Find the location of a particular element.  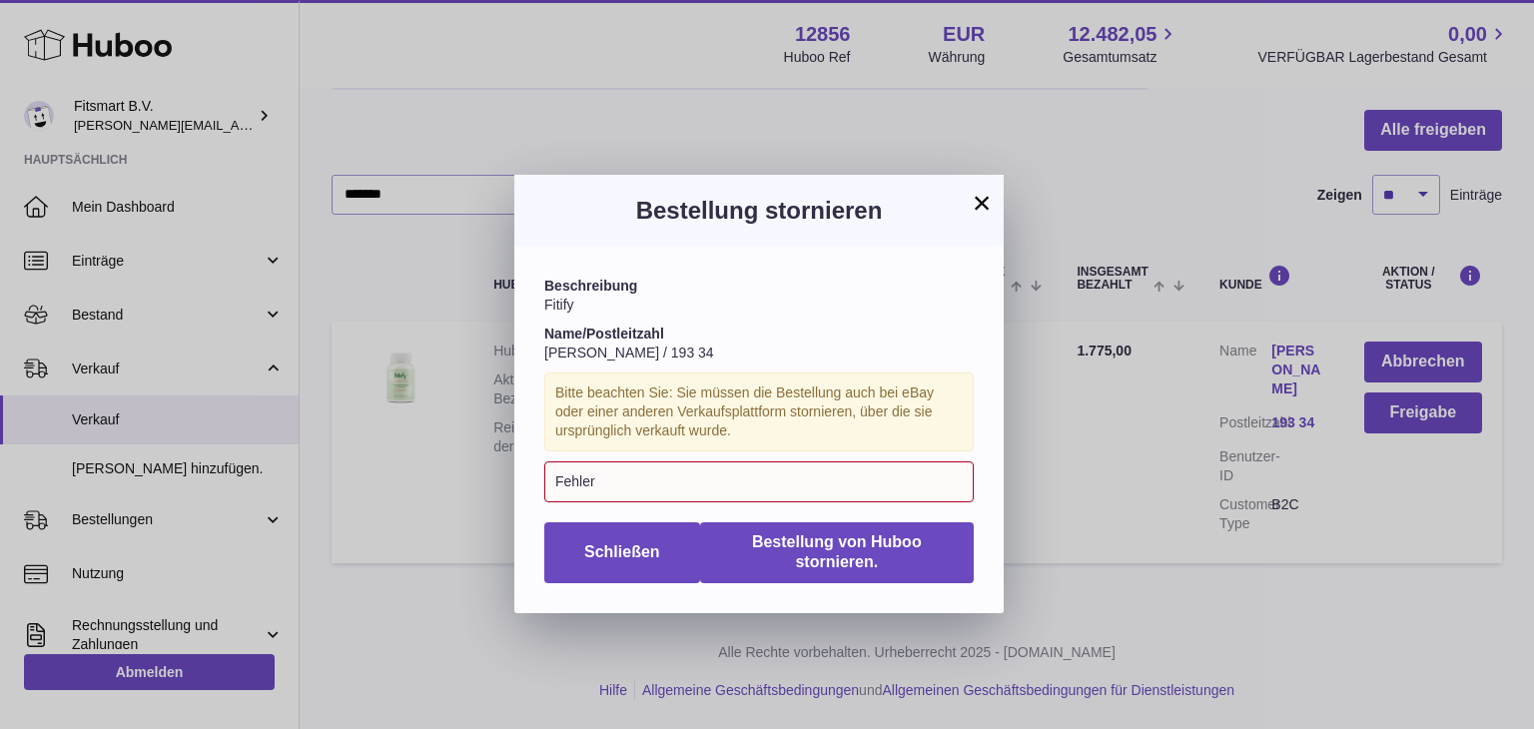

strong: Beschreibung is located at coordinates (590, 286).